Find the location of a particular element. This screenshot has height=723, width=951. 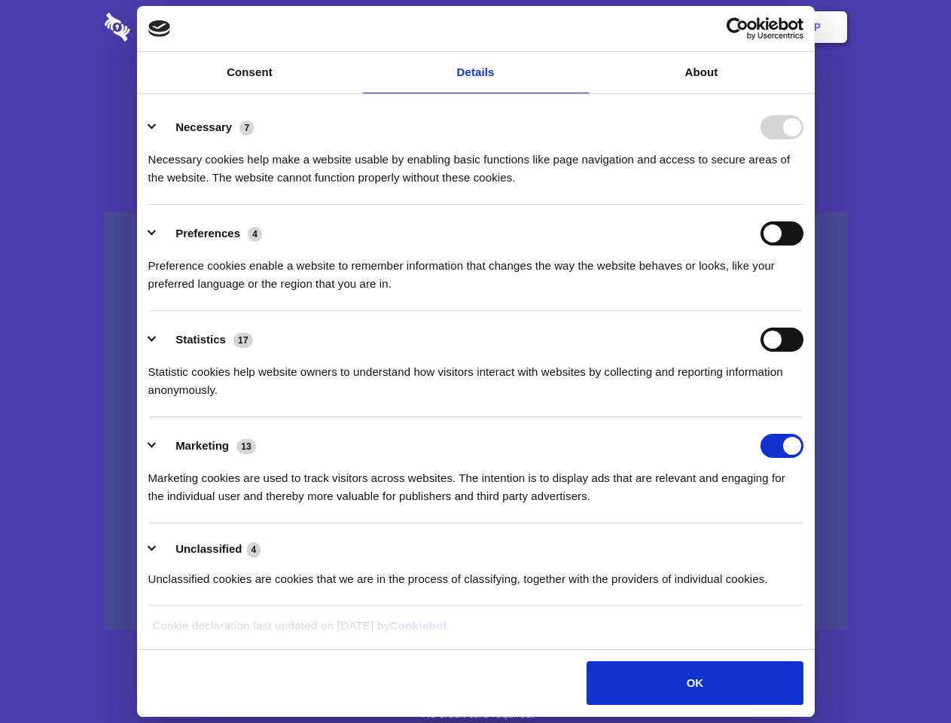

a: Consent is located at coordinates (250, 72).